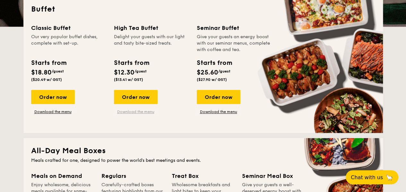 The width and height of the screenshot is (406, 192). Describe the element at coordinates (62, 176) in the screenshot. I see `div: Meals on Demand` at that location.